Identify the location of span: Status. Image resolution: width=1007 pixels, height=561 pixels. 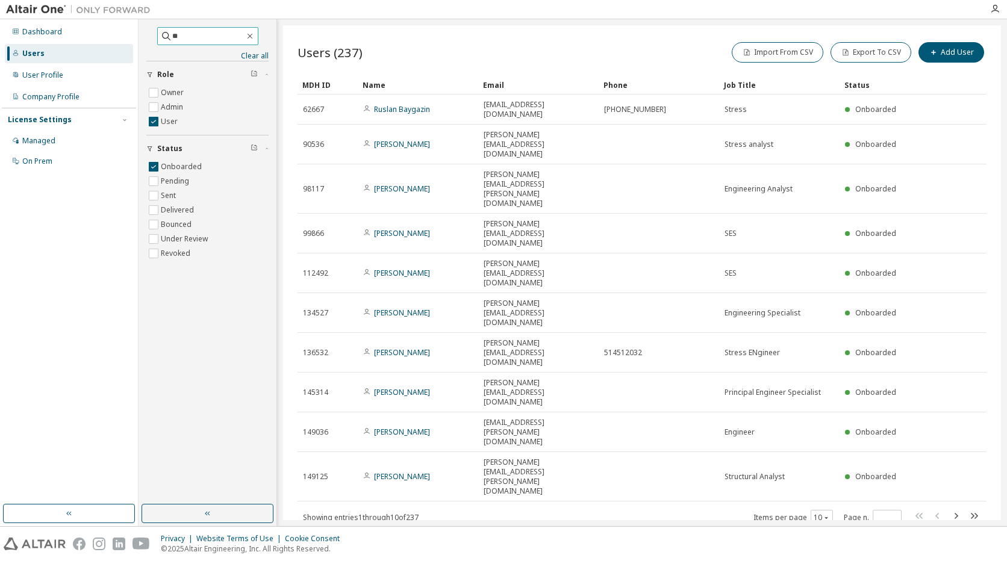
(170, 149).